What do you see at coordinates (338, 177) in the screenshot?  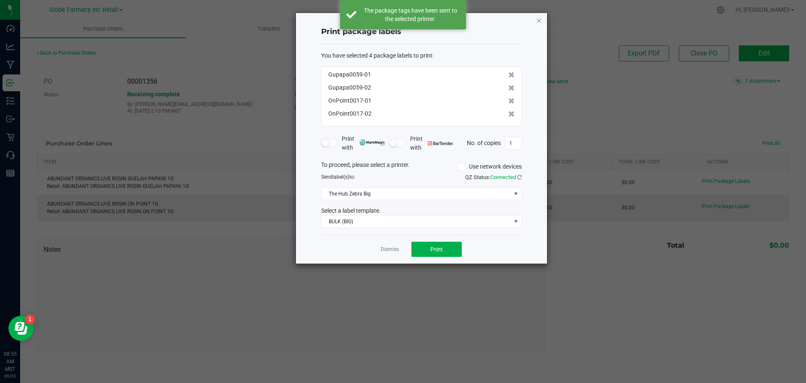 I see `span: Send to:` at bounding box center [338, 177].